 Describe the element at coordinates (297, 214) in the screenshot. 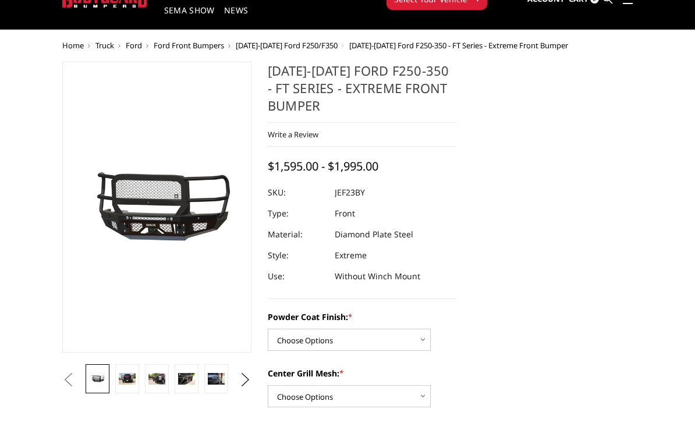

I see `dt: Type:` at that location.